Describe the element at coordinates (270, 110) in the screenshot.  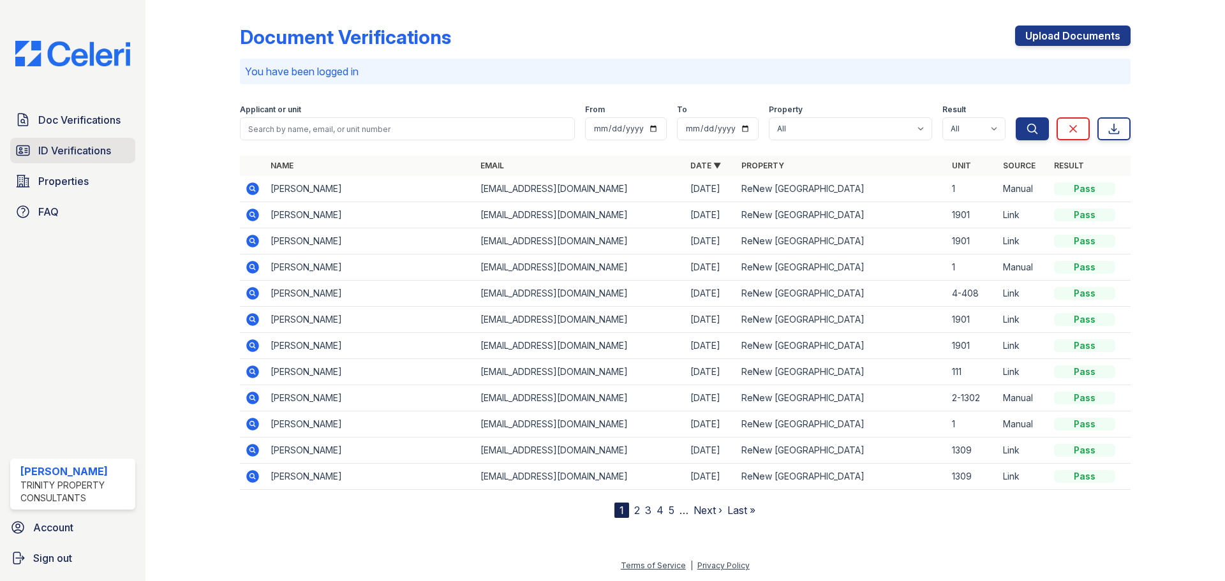
I see `label: Applicant or unit` at that location.